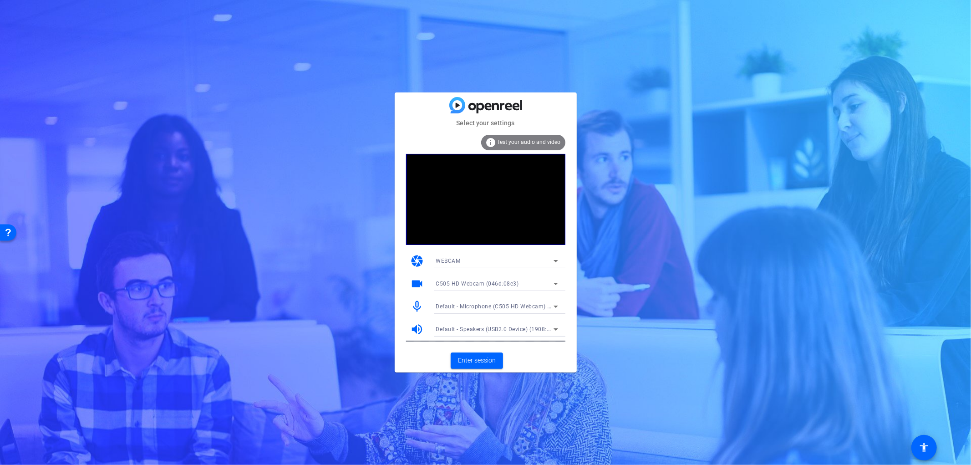  I want to click on mat-icon: camera, so click(418, 261).